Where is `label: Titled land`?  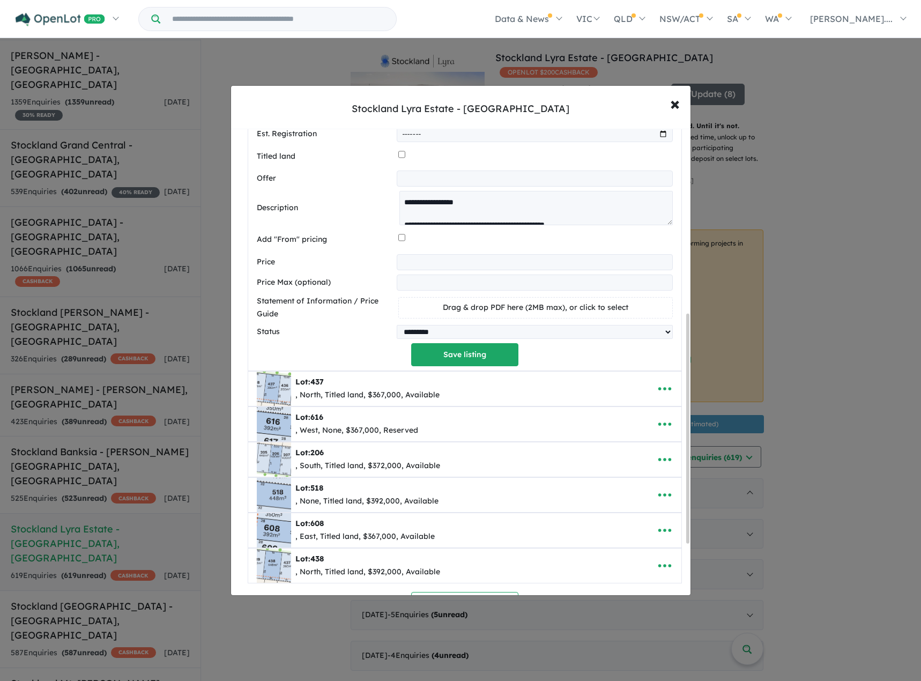 label: Titled land is located at coordinates (325, 156).